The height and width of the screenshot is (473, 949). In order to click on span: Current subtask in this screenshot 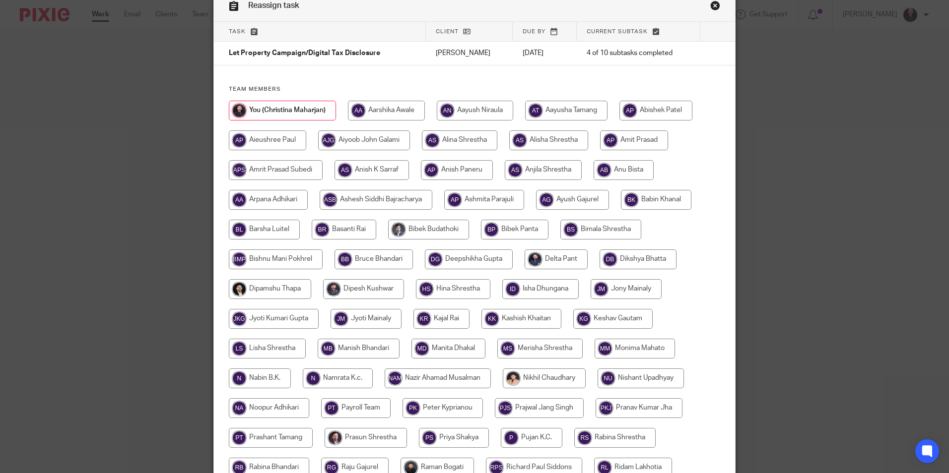, I will do `click(617, 31)`.